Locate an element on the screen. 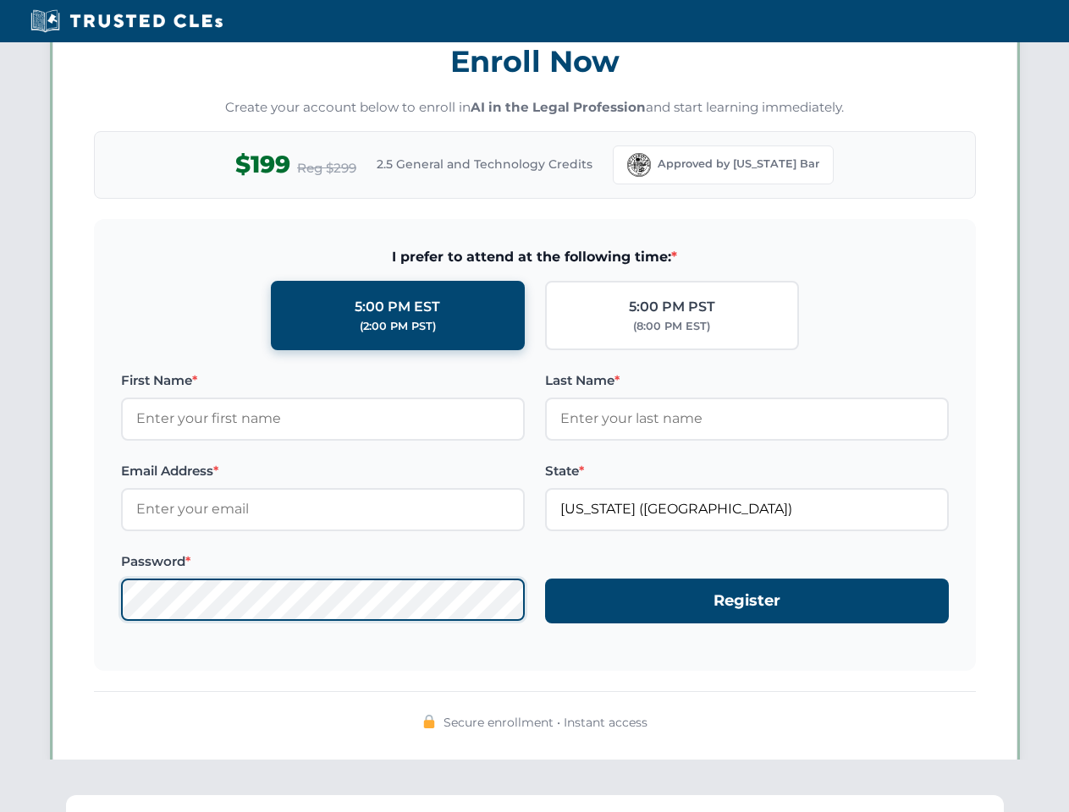 This screenshot has width=1069, height=812. input: Enter your email is located at coordinates (322, 509).